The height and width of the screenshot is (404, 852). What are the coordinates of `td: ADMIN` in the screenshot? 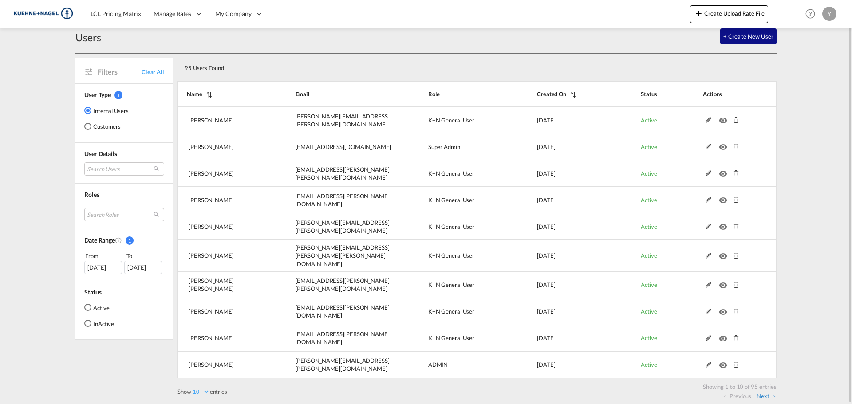 It's located at (460, 365).